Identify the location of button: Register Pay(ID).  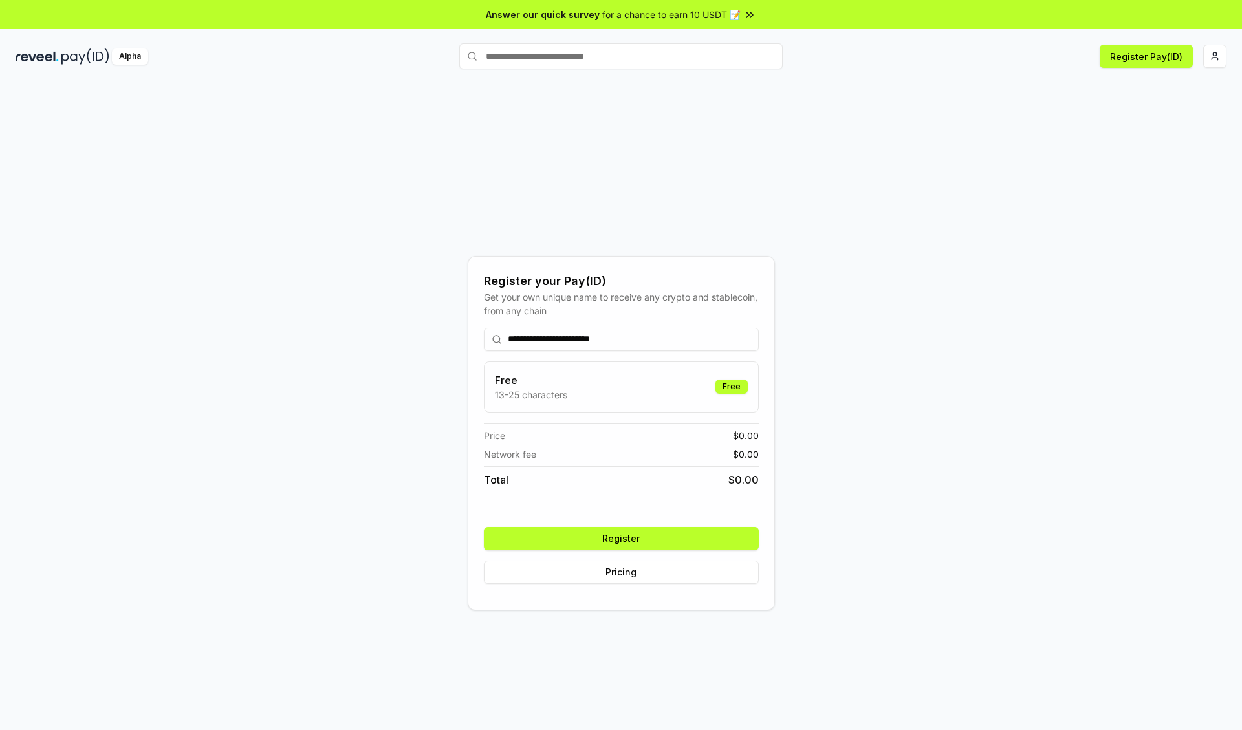
(1146, 56).